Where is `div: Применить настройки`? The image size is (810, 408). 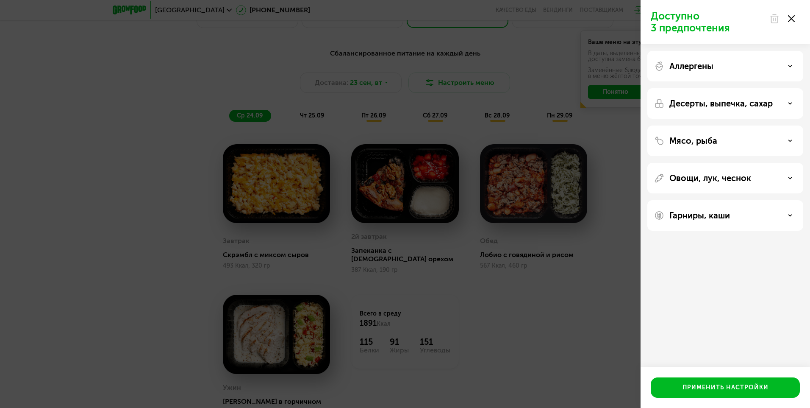 div: Применить настройки is located at coordinates (726, 387).